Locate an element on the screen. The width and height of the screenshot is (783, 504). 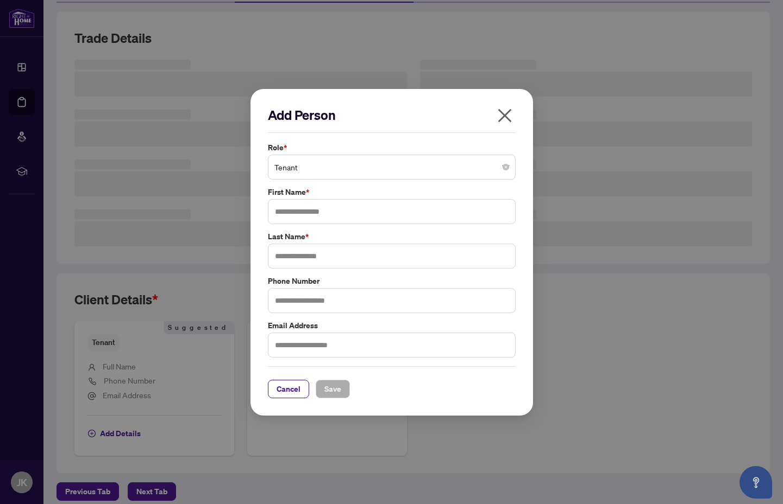
button: Save is located at coordinates (332, 389).